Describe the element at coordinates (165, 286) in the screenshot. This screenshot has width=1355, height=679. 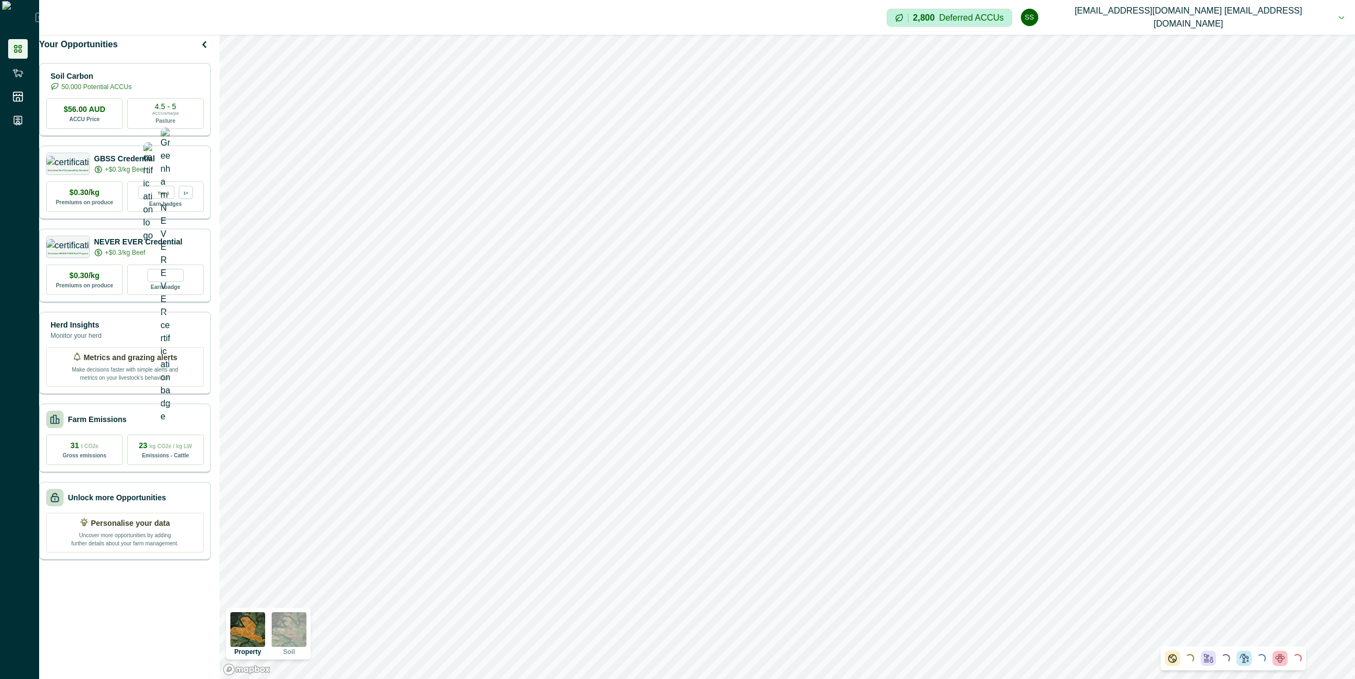
I see `p: Earn badge` at that location.